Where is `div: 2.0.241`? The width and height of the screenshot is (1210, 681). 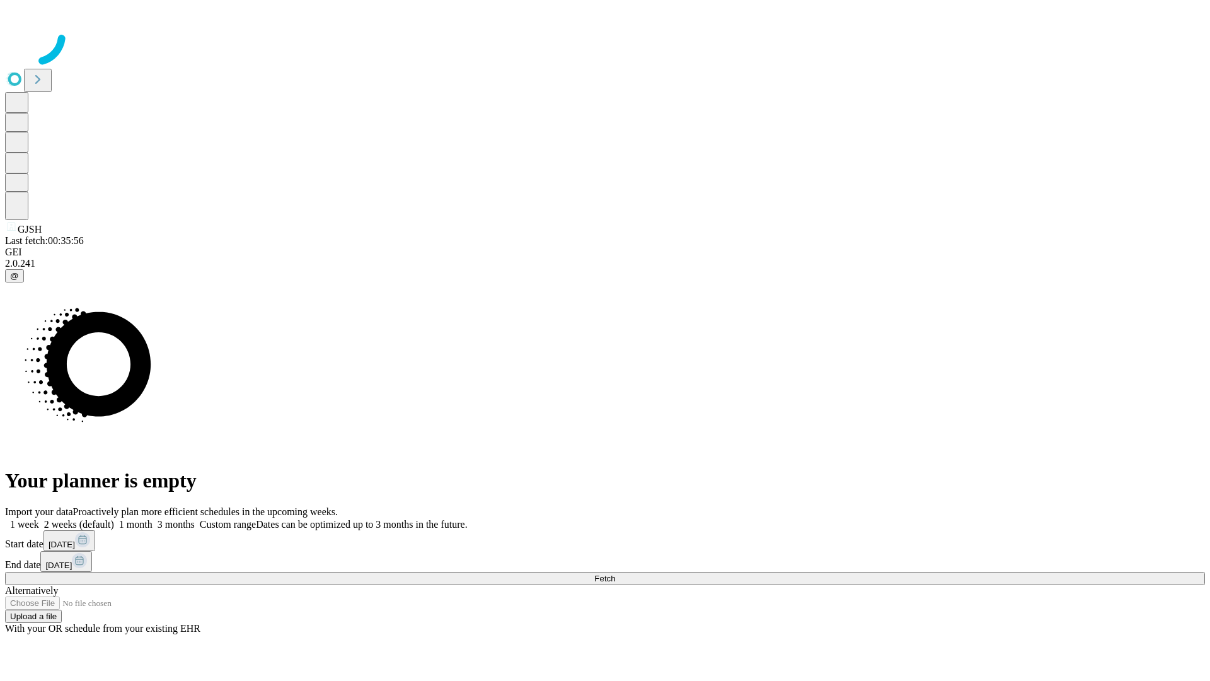
div: 2.0.241 is located at coordinates (605, 263).